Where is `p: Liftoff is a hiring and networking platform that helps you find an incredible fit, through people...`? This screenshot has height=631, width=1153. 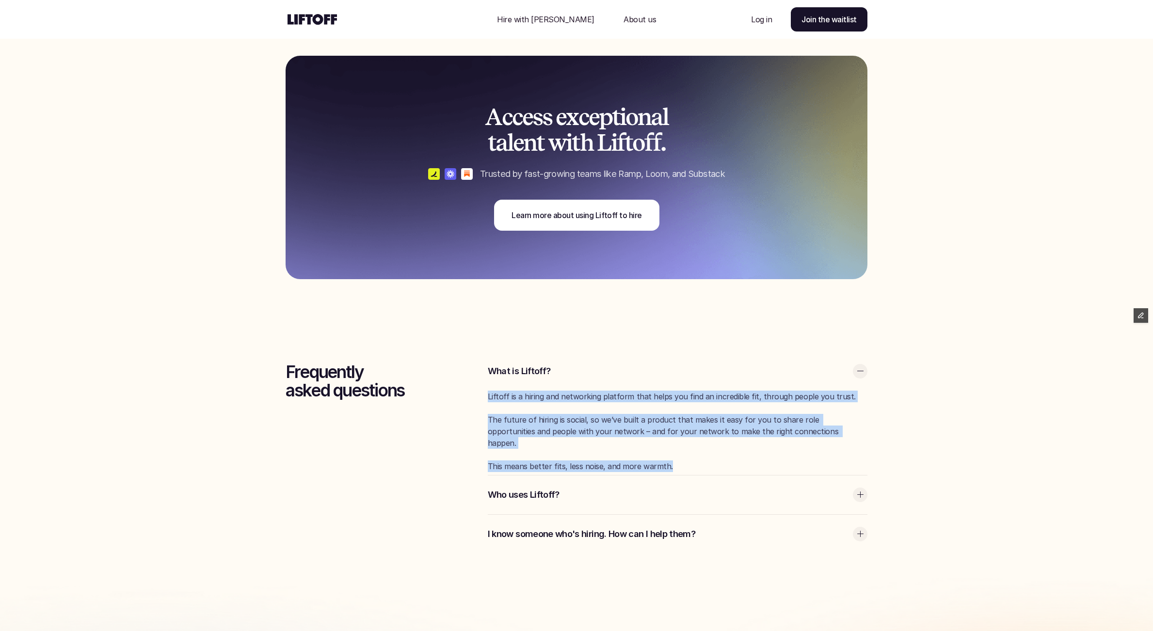 p: Liftoff is a hiring and networking platform that helps you find an incredible fit, through people... is located at coordinates (677, 396).